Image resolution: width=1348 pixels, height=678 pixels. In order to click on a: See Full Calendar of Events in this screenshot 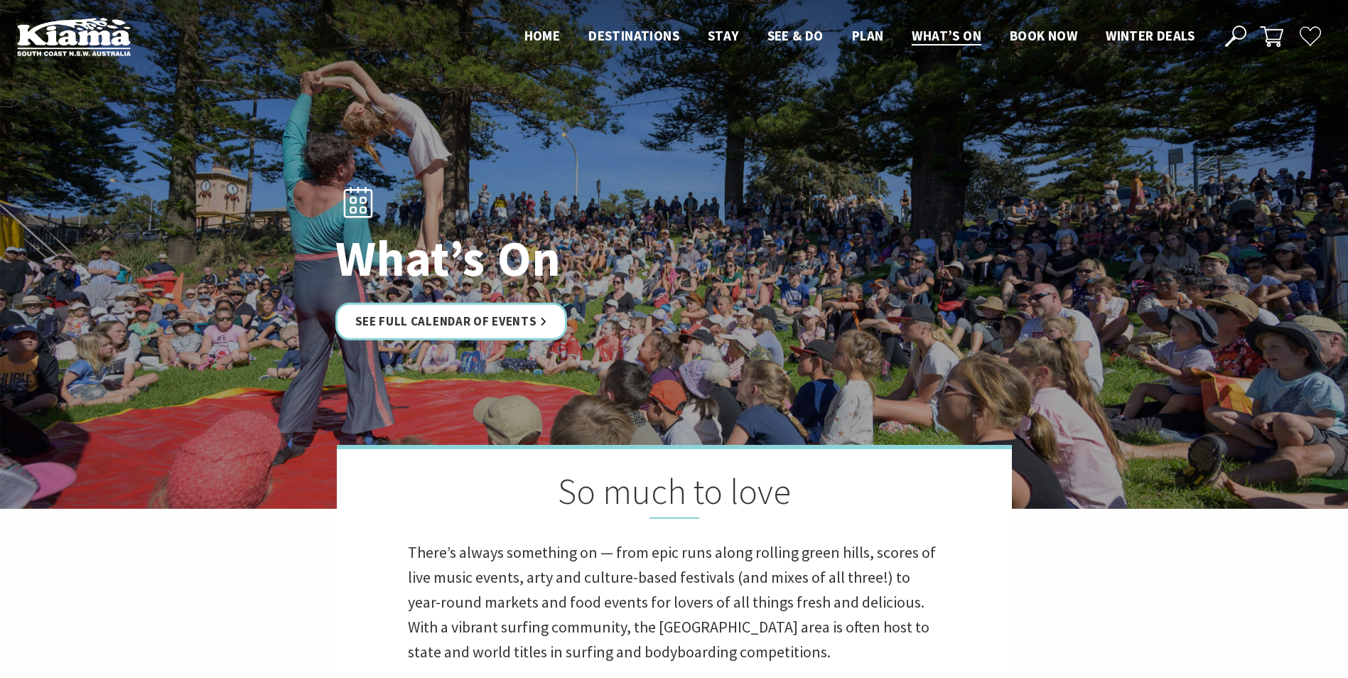, I will do `click(451, 321)`.